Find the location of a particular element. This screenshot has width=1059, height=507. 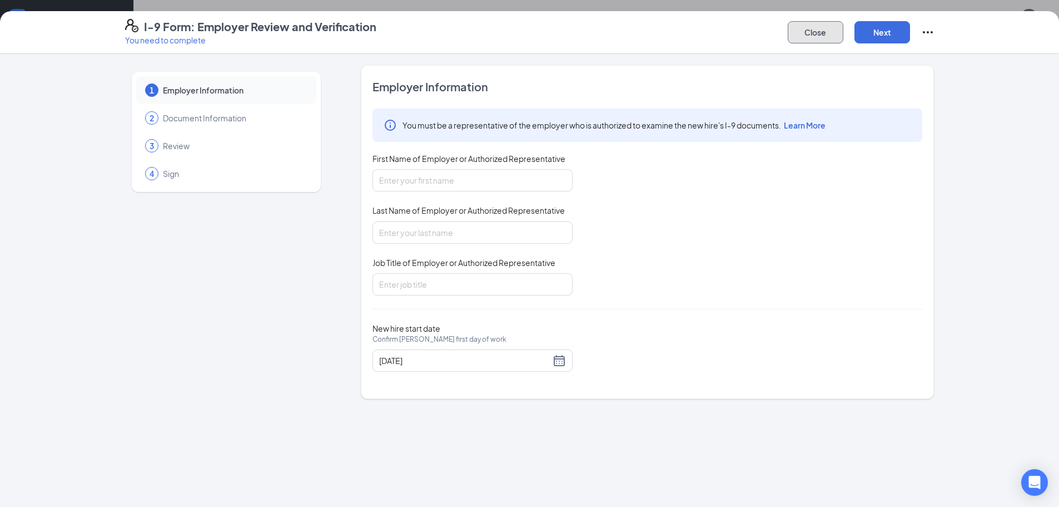

div: Open Intercom Messenger is located at coordinates (1035, 482).